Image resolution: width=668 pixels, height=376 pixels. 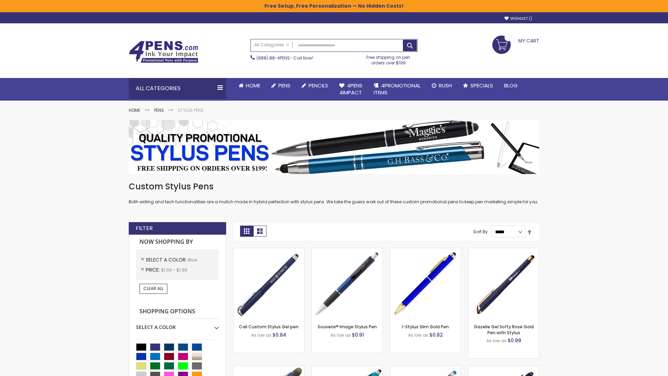 What do you see at coordinates (163, 52) in the screenshot?
I see `img: 4Pens Custom Pens and Promotional Products` at bounding box center [163, 52].